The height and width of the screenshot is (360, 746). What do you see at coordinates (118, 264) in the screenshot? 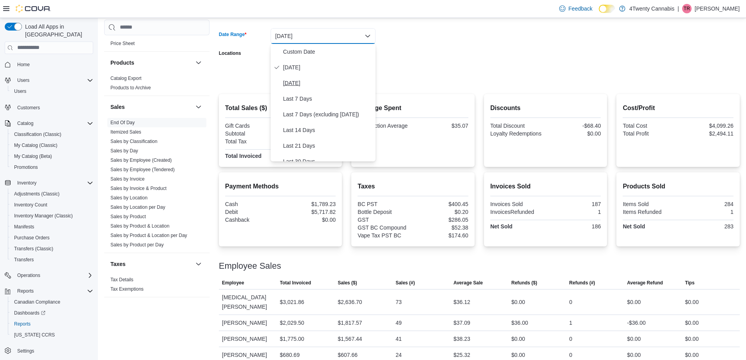
I see `h3: Taxes` at bounding box center [118, 264].